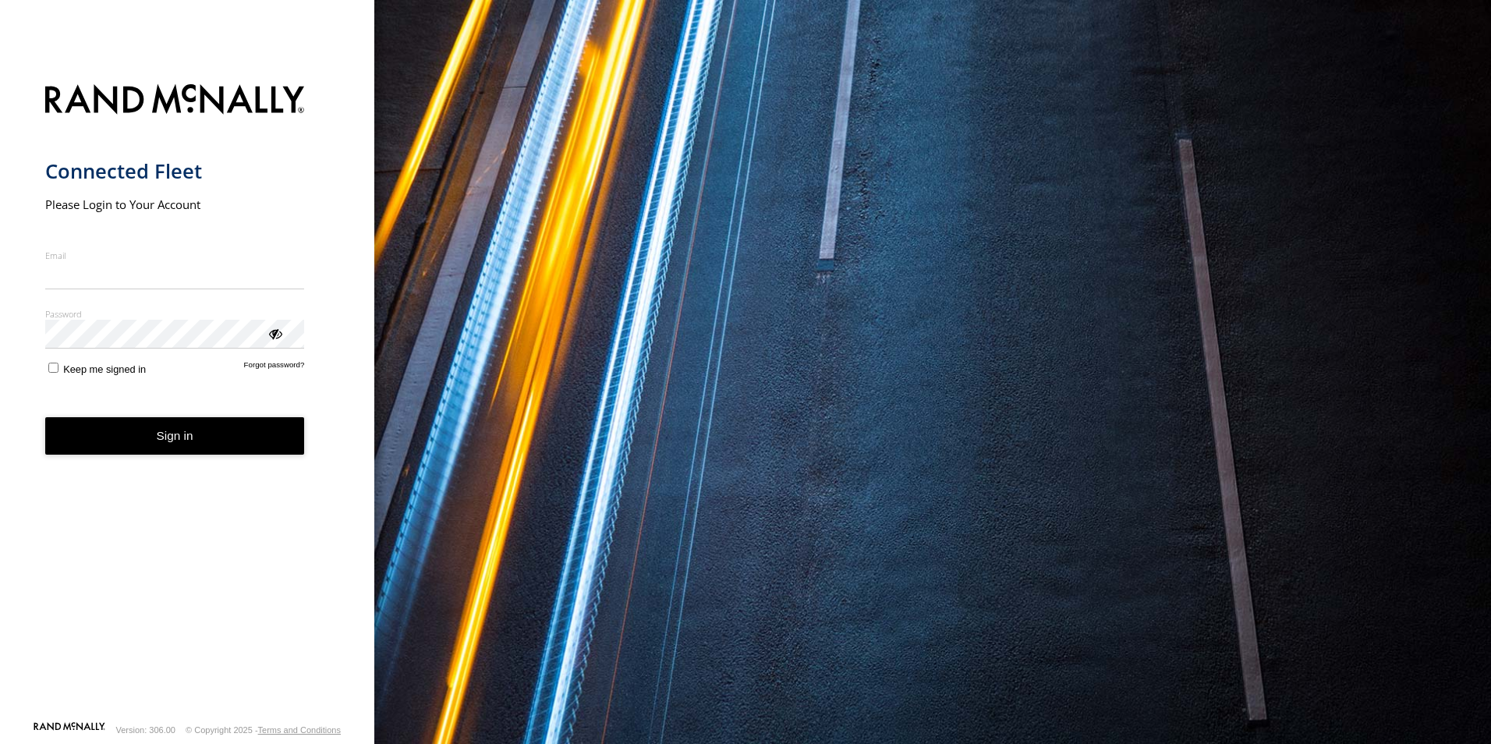 This screenshot has width=1491, height=744. What do you see at coordinates (175, 204) in the screenshot?
I see `h2: Please Login to Your Account` at bounding box center [175, 204].